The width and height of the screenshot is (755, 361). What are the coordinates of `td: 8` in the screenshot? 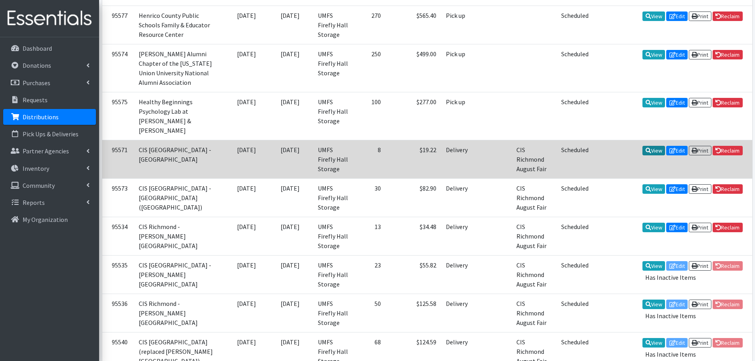 It's located at (370, 159).